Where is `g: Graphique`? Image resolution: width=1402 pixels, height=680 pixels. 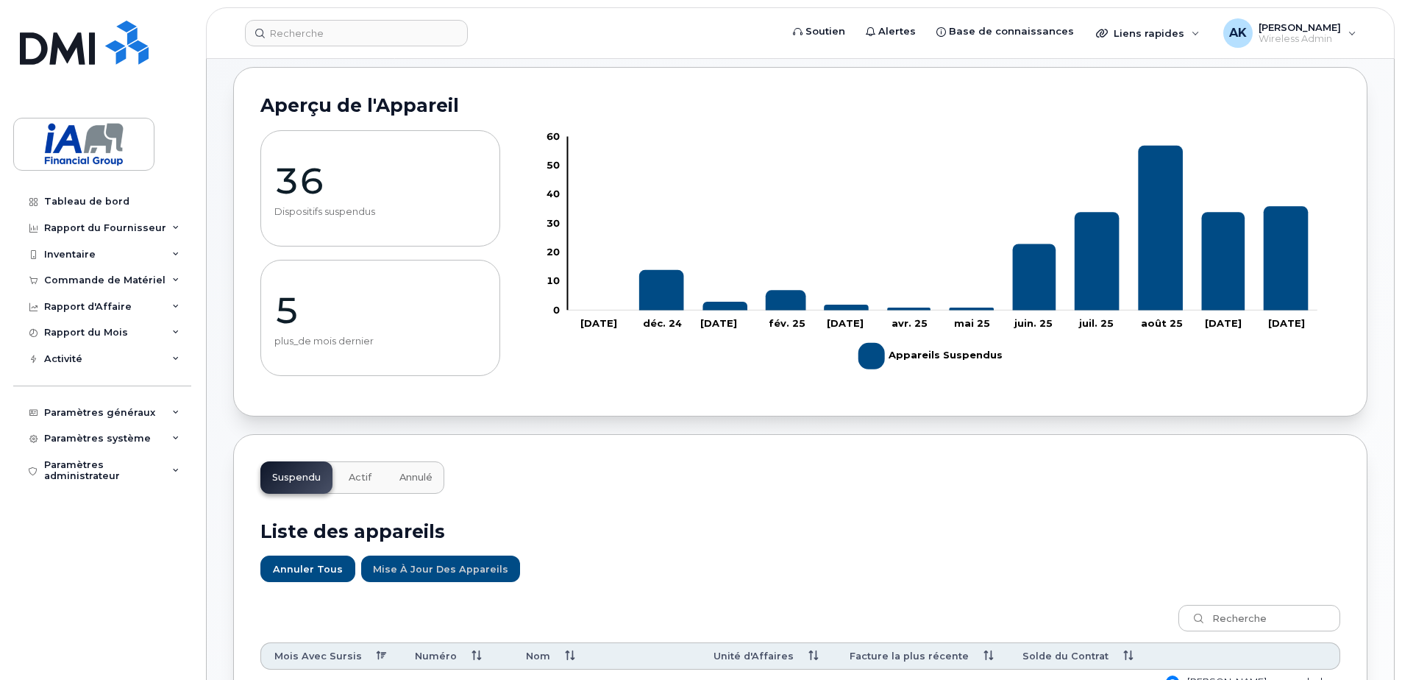
g: Graphique is located at coordinates (932, 252).